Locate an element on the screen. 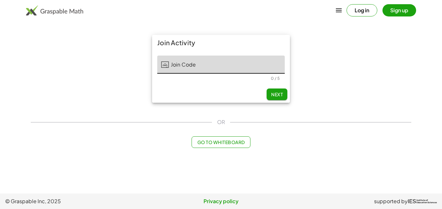 This screenshot has width=442, height=209. button: Next is located at coordinates (277, 95).